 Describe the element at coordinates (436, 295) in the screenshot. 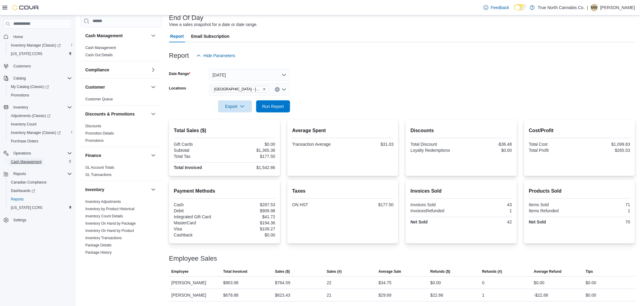

I see `div: $22.66` at that location.